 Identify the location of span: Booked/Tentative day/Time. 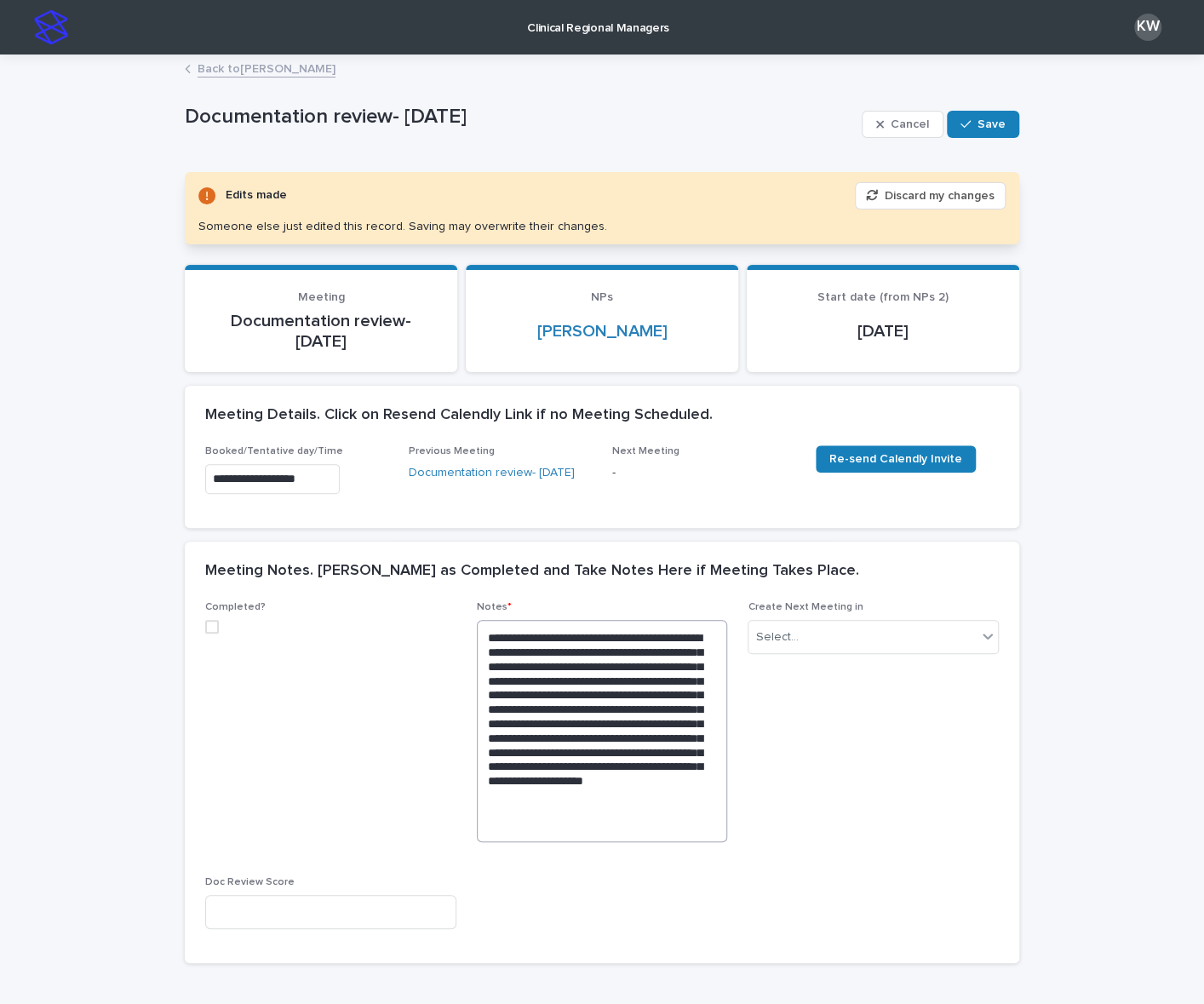
(274, 452).